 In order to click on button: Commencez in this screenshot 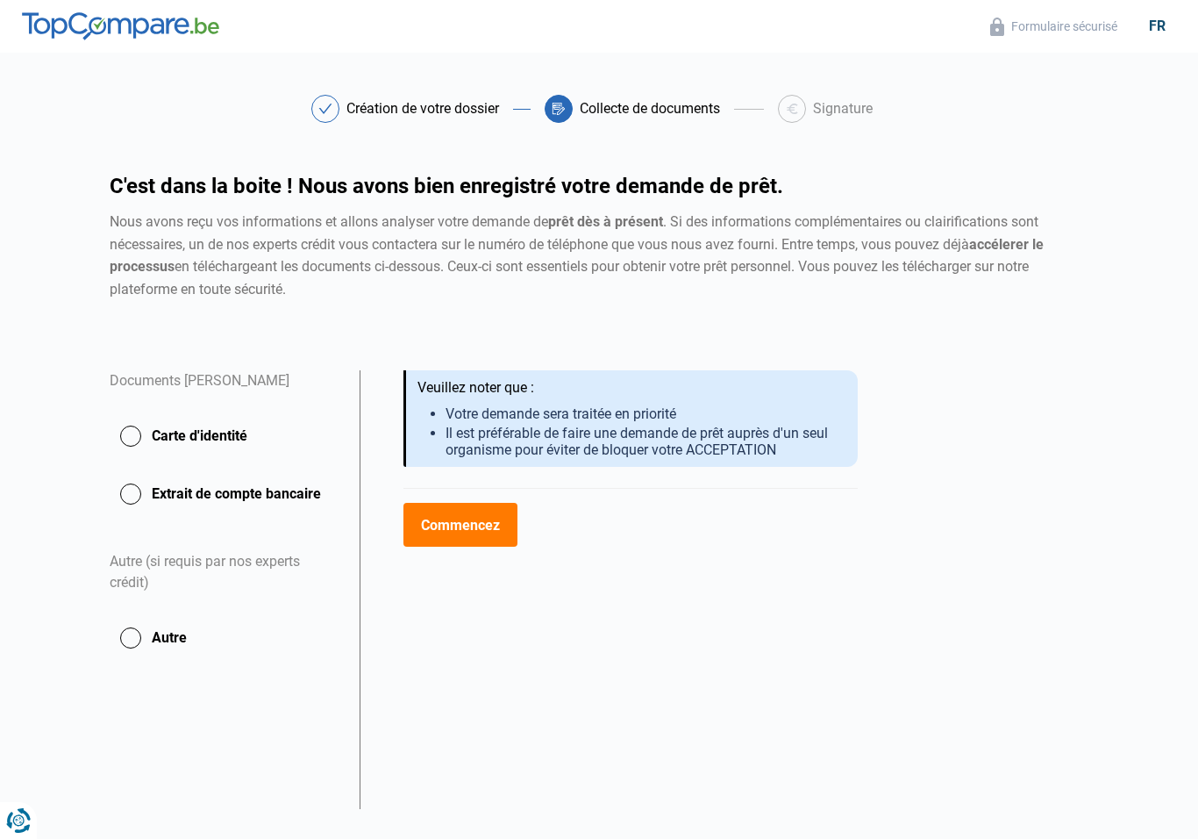, I will do `click(460, 525)`.